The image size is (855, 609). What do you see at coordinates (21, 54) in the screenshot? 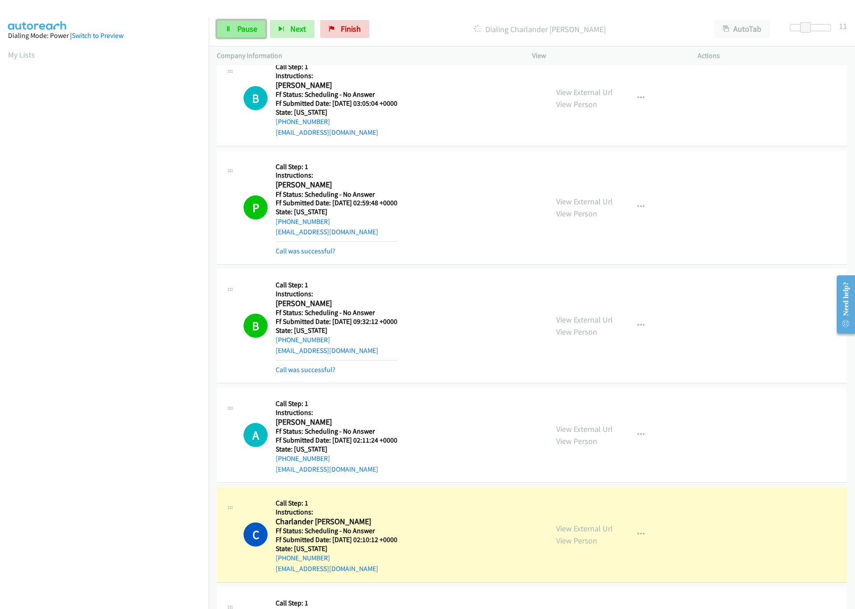
I see `a: My Lists` at bounding box center [21, 54].